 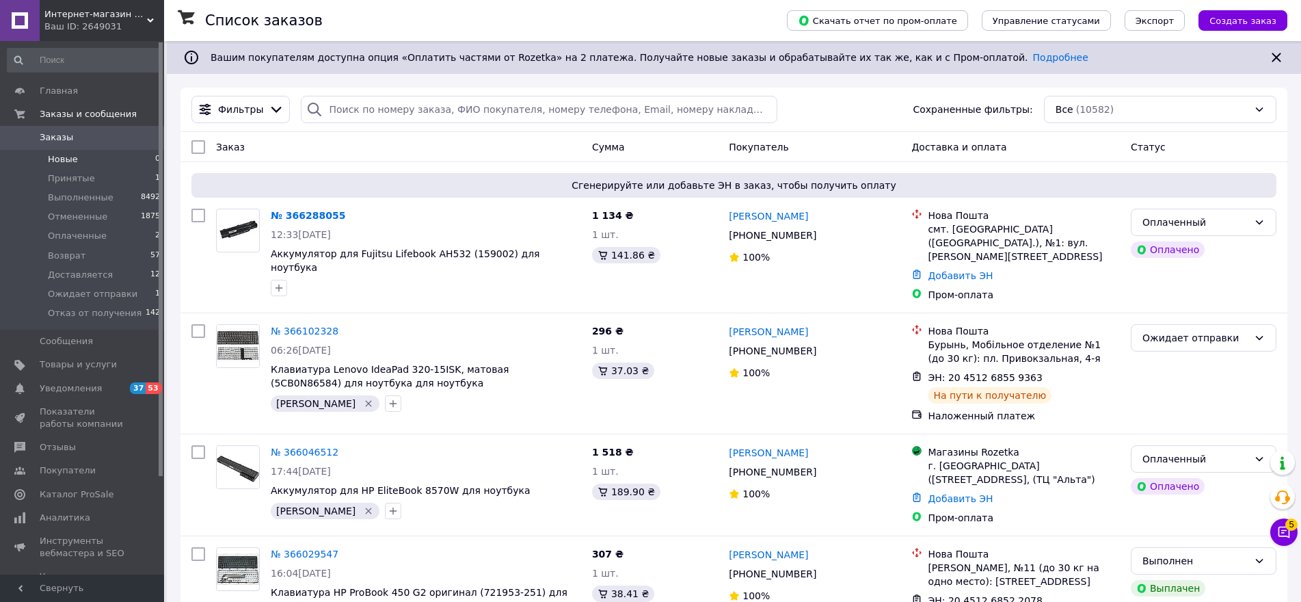 What do you see at coordinates (1024, 416) in the screenshot?
I see `div: Наложенный платеж` at bounding box center [1024, 416].